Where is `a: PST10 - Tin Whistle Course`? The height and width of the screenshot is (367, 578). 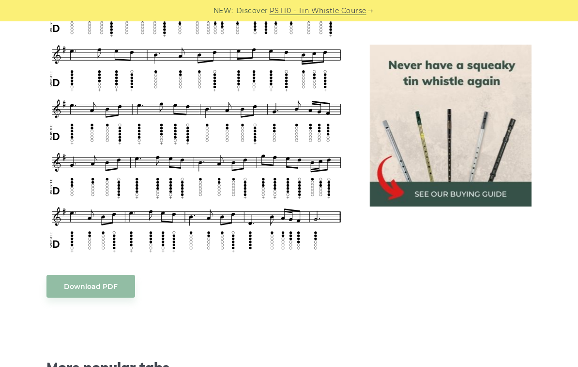 a: PST10 - Tin Whistle Course is located at coordinates (318, 11).